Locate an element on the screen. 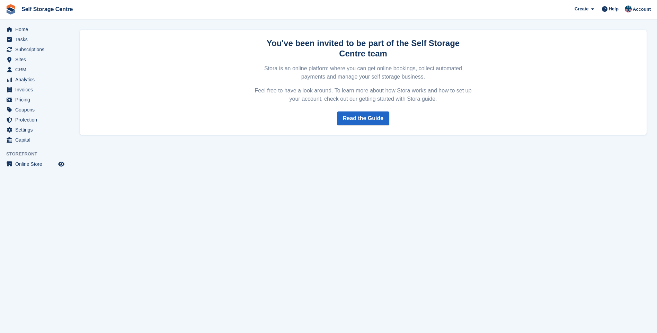 Image resolution: width=657 pixels, height=333 pixels. strong: You've been invited to be part of the Self Storage Centre team is located at coordinates (363, 48).